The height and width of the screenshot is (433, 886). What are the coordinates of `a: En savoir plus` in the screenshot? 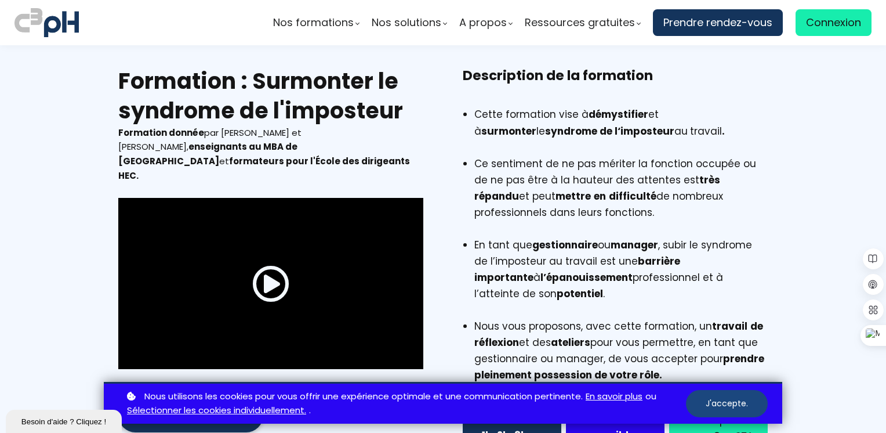 It's located at (614, 396).